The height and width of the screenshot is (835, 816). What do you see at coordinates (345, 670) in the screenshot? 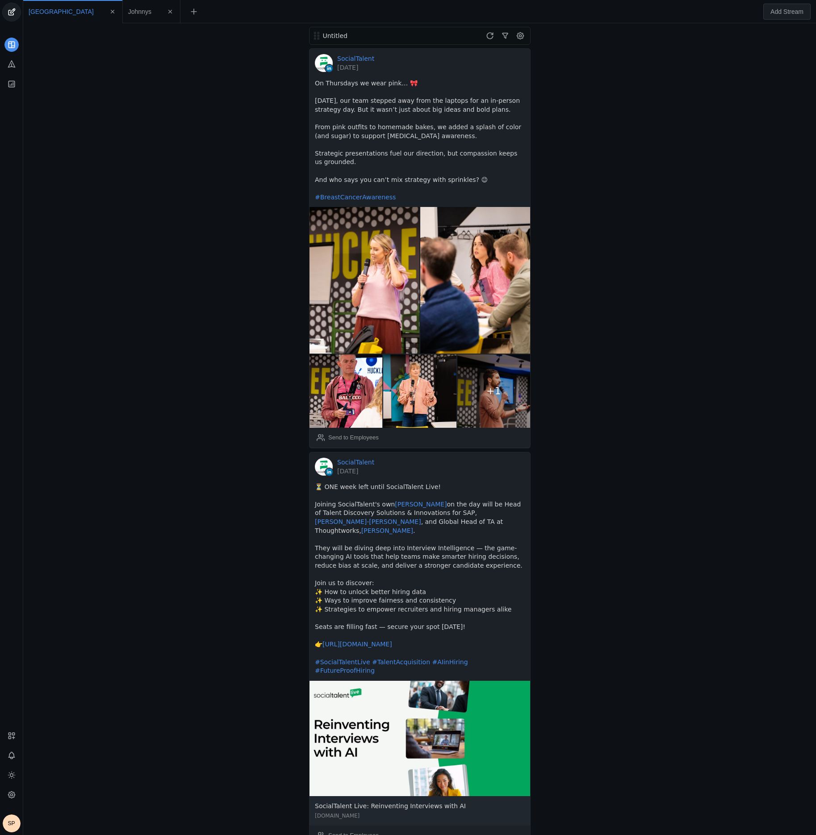
I see `a: #FutureProofHiring` at bounding box center [345, 670].